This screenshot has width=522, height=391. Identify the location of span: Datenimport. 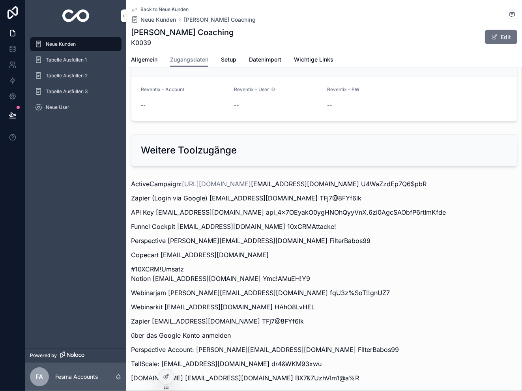
(265, 60).